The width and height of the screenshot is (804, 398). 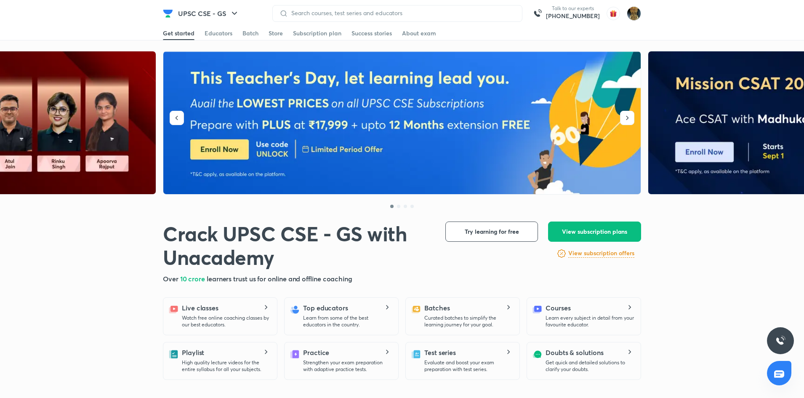 What do you see at coordinates (226, 321) in the screenshot?
I see `p: Watch free online coaching classes by our best educators.` at bounding box center [226, 321].